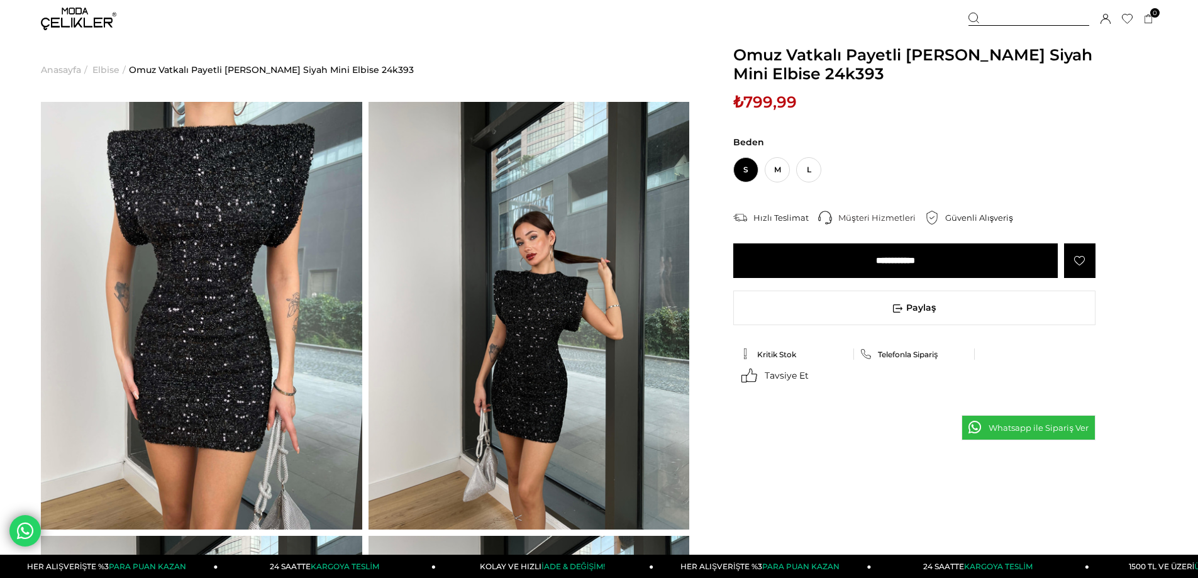  What do you see at coordinates (787, 375) in the screenshot?
I see `span: Tavsiye Et` at bounding box center [787, 375].